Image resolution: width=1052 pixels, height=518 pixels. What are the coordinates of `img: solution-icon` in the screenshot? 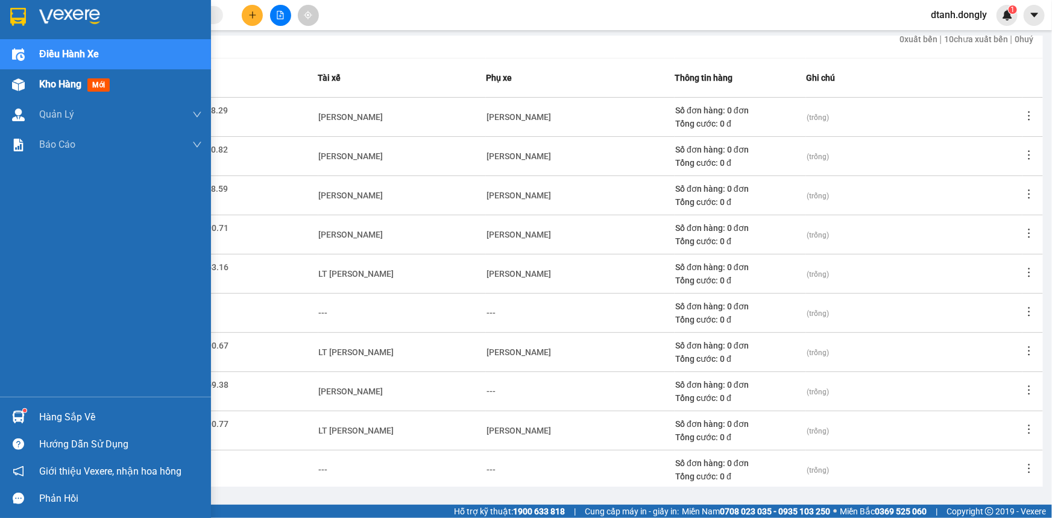 It's located at (18, 145).